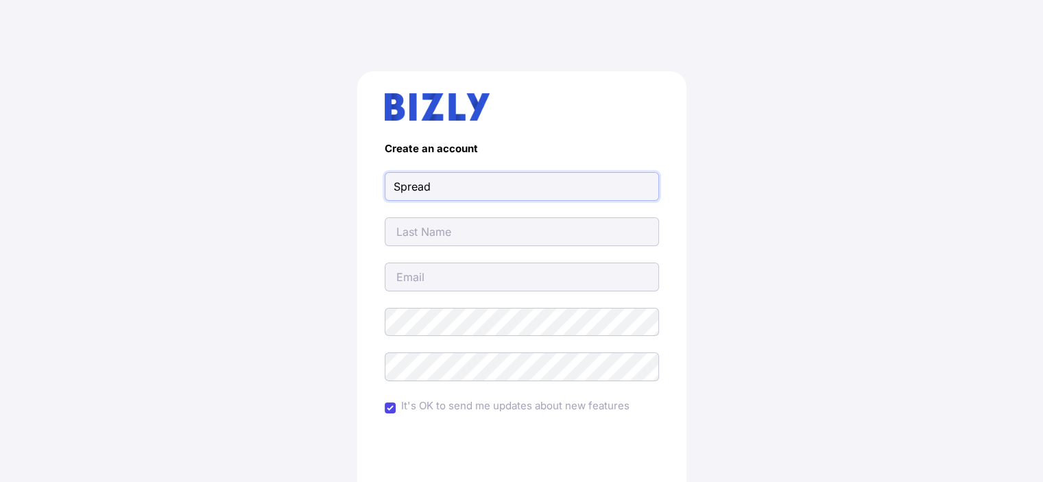 The width and height of the screenshot is (1043, 482). What do you see at coordinates (522, 149) in the screenshot?
I see `h4: Create an account` at bounding box center [522, 149].